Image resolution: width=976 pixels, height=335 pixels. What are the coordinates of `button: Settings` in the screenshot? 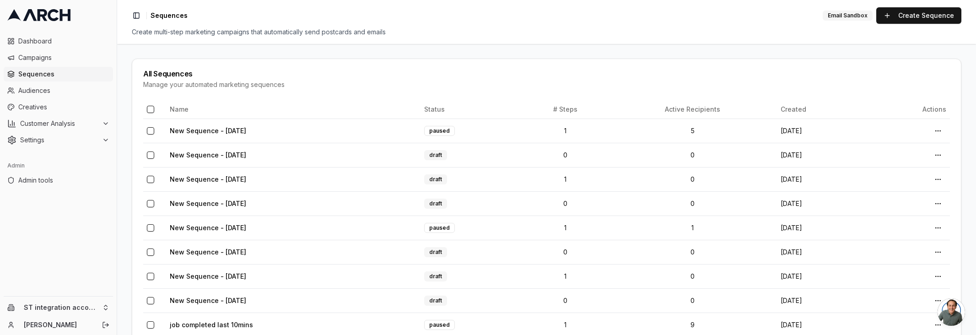 It's located at (58, 140).